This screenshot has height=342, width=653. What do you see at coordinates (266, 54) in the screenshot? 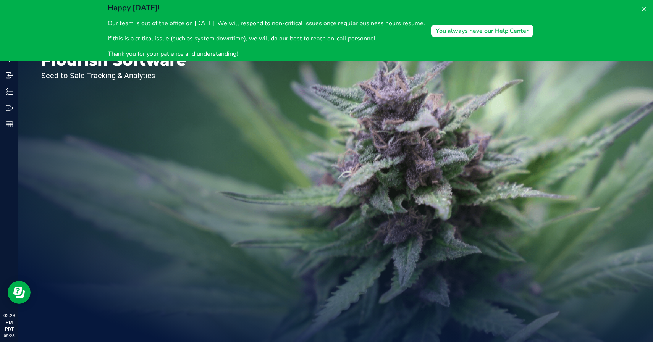
I see `p: Thank you for your patience and understanding!` at bounding box center [266, 54].